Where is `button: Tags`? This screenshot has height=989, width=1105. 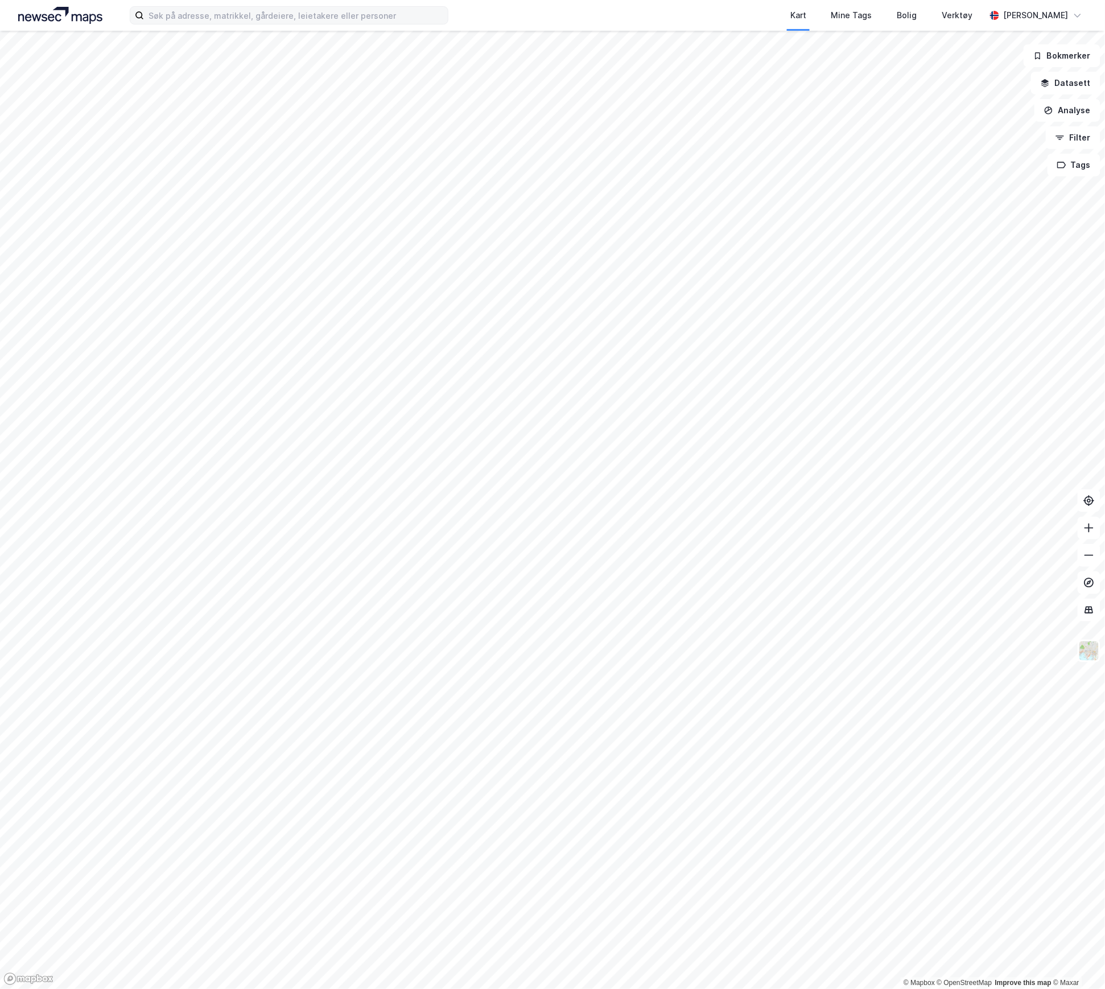 button: Tags is located at coordinates (1073, 165).